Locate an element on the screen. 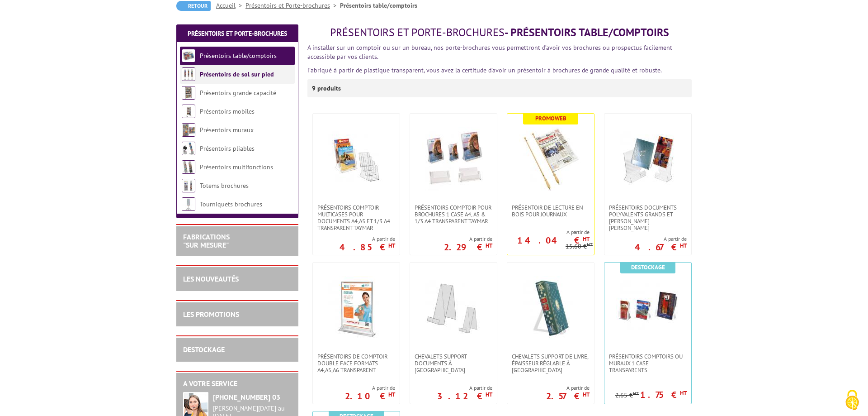 The height and width of the screenshot is (416, 868). h2: A votre service is located at coordinates (237, 383).